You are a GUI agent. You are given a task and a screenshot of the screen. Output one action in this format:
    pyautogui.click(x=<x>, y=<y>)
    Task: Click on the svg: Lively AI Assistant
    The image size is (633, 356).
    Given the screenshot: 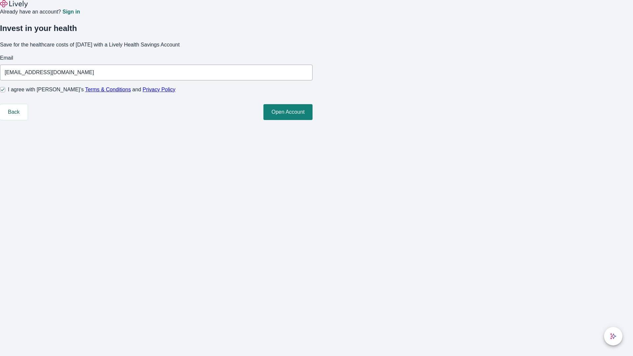 What is the action you would take?
    pyautogui.click(x=613, y=336)
    